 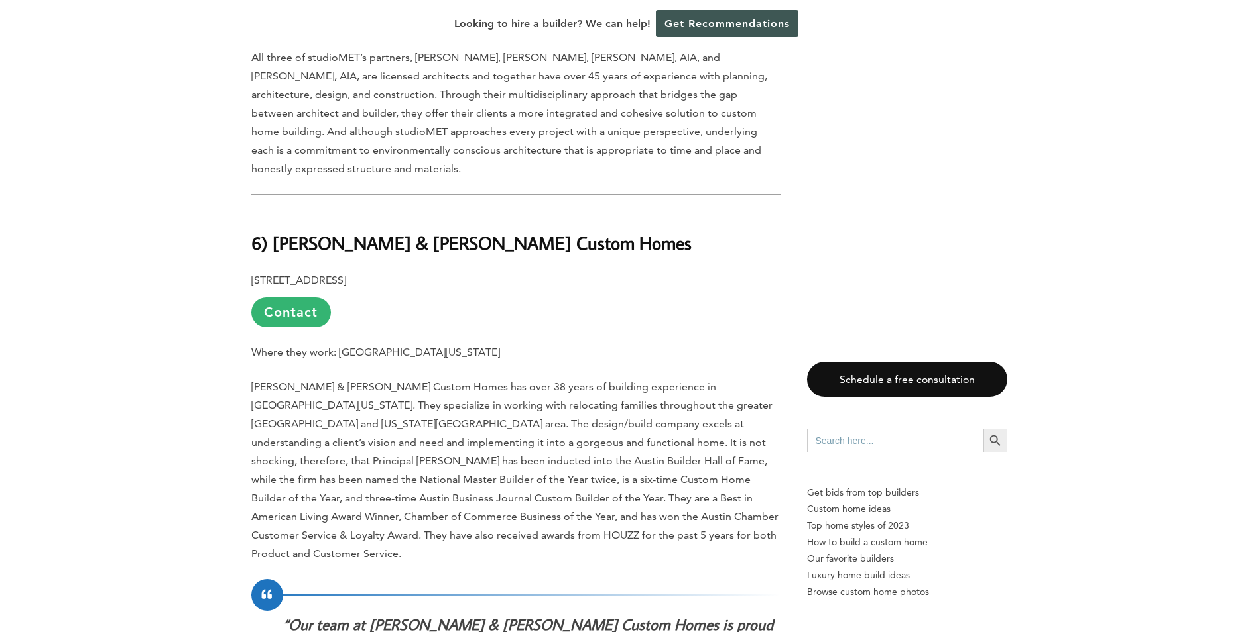 I want to click on input: Search here..., so click(x=895, y=441).